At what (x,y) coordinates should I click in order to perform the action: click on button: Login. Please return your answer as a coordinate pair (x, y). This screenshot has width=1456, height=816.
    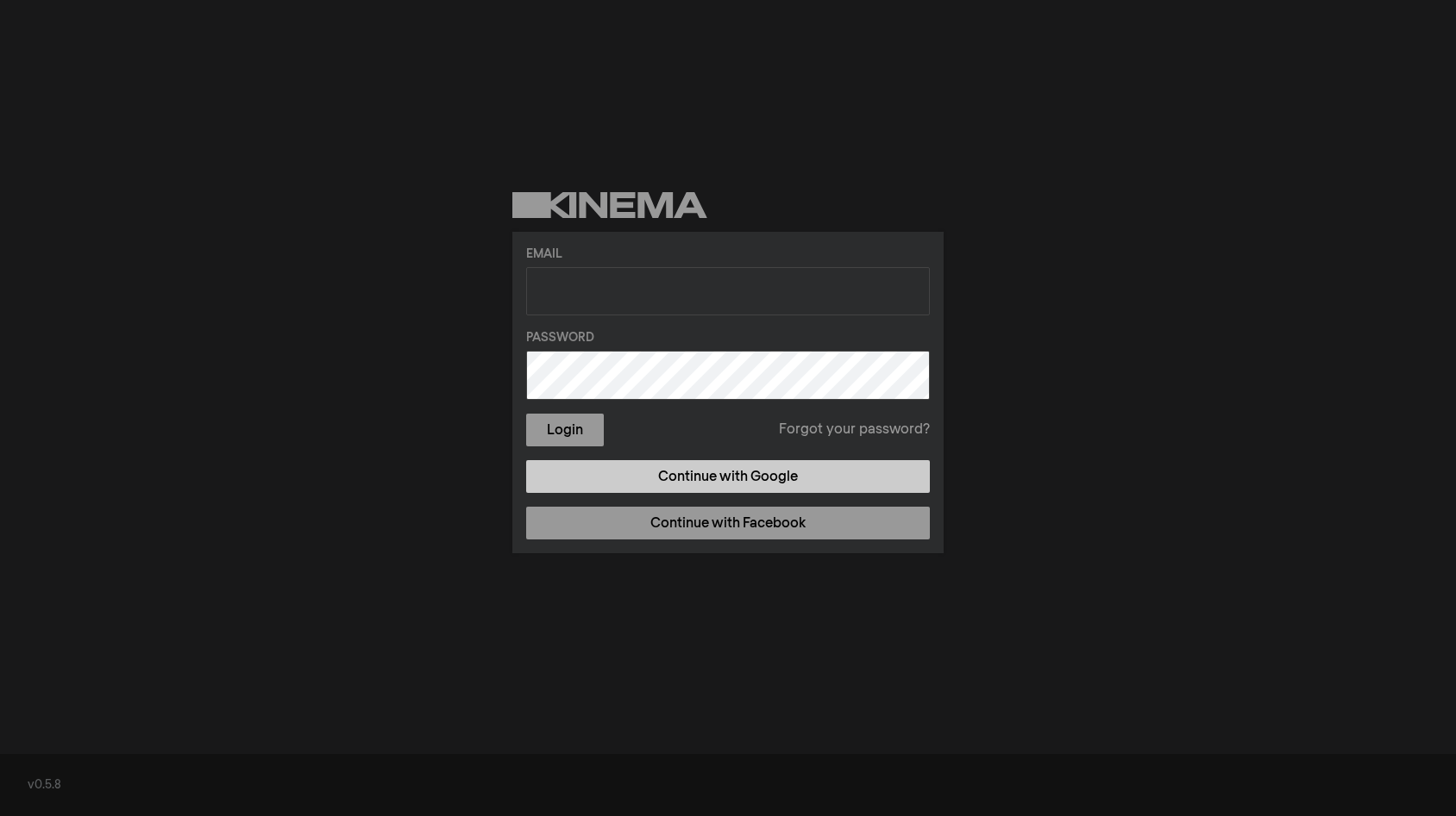
    Looking at the image, I should click on (565, 430).